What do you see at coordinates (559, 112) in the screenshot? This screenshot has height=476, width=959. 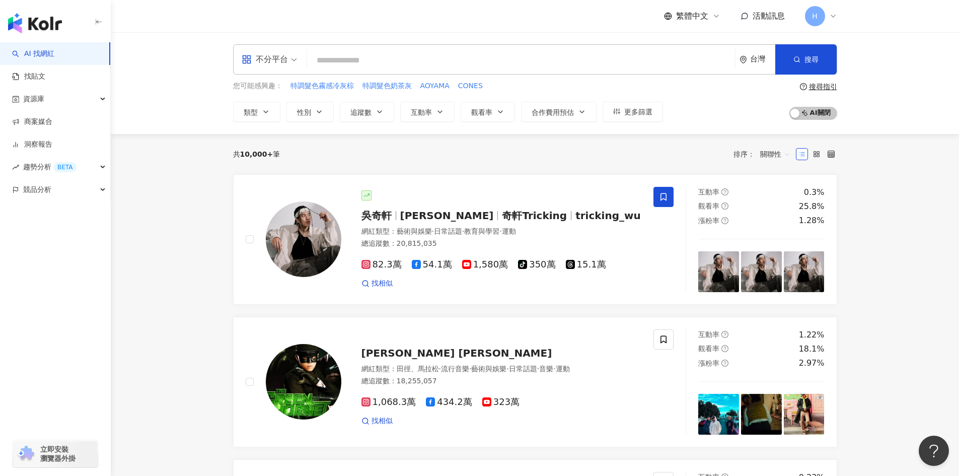 I see `button: 合作費用預估` at bounding box center [559, 112].